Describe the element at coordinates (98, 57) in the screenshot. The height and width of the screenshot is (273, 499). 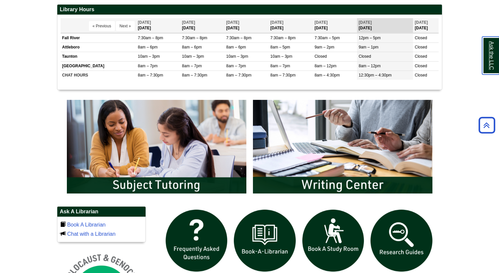
I see `td: Taunton` at that location.